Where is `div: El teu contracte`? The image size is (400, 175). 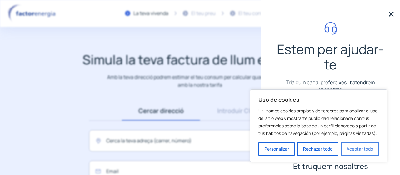
div: El teu contracte is located at coordinates (257, 13).